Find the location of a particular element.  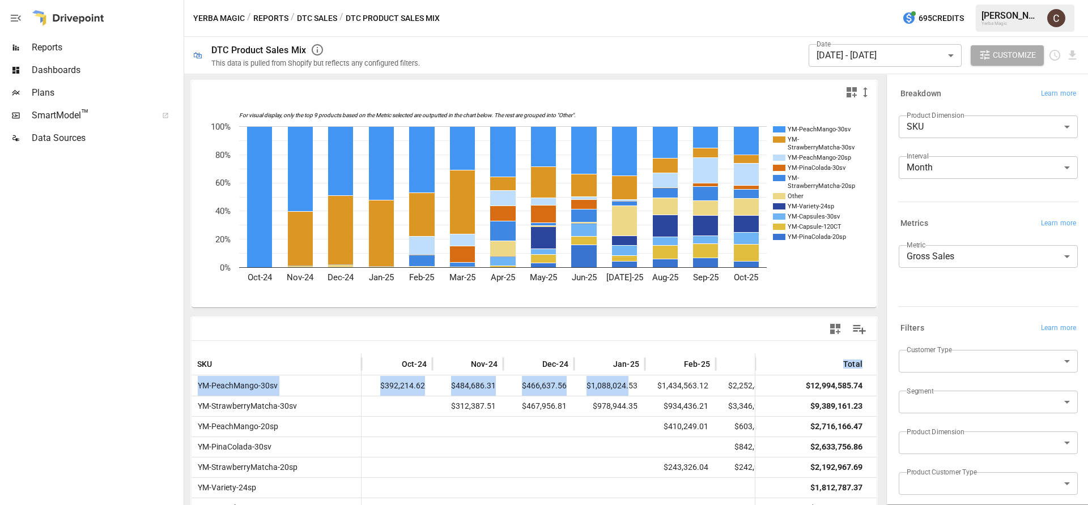

text: YM-PinaColada-30sv is located at coordinates (816, 168).